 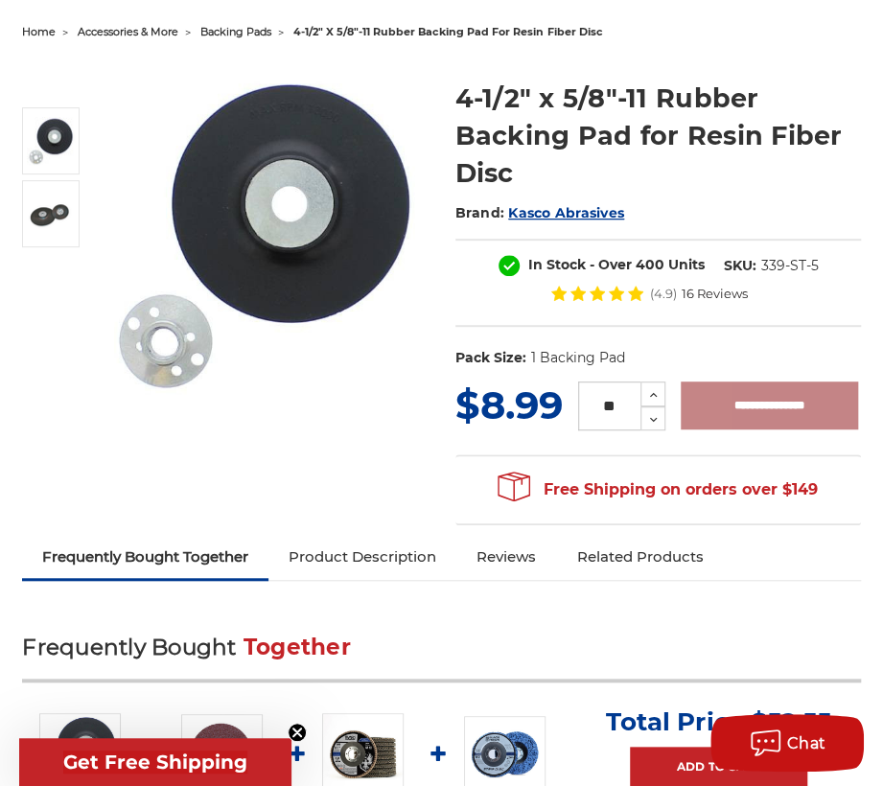 What do you see at coordinates (790, 722) in the screenshot?
I see `span: $52.55` at bounding box center [790, 722].